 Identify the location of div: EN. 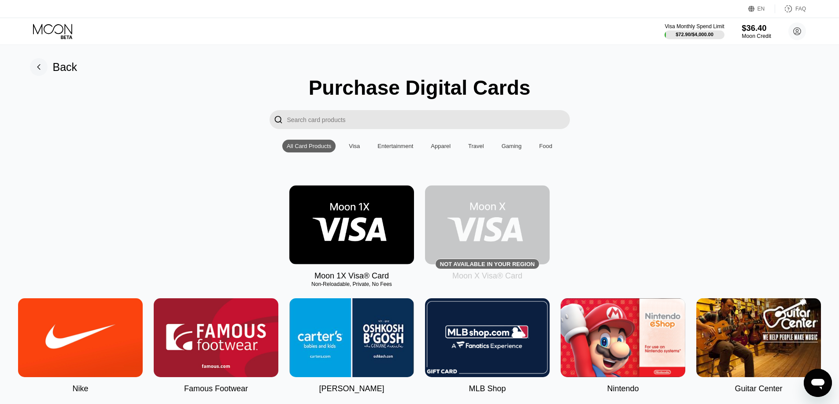
(761, 9).